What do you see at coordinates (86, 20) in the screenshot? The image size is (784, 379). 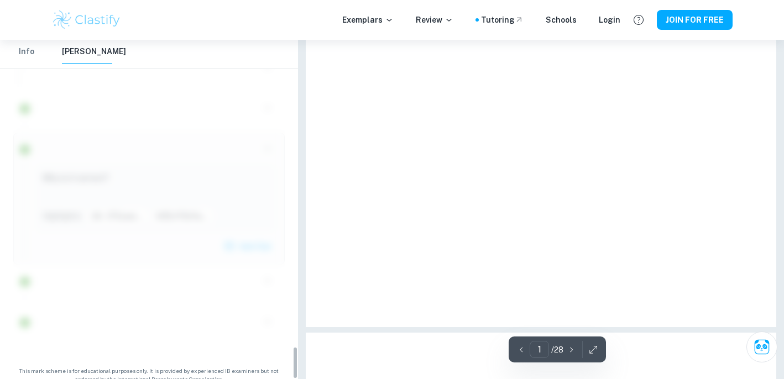 I see `a: Clastify logo` at bounding box center [86, 20].